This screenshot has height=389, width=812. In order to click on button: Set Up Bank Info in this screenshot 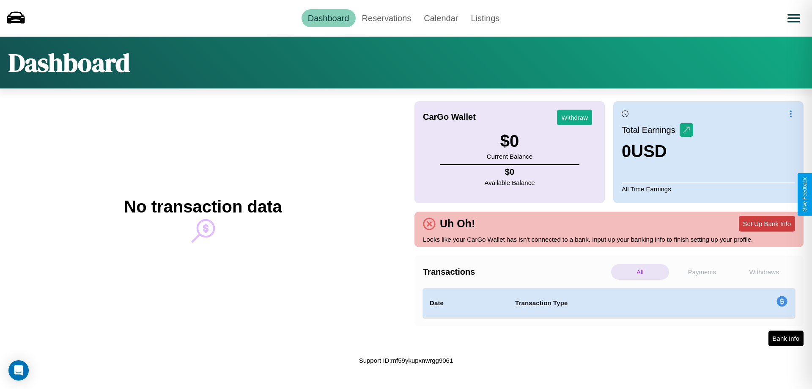, I will do `click(767, 223)`.